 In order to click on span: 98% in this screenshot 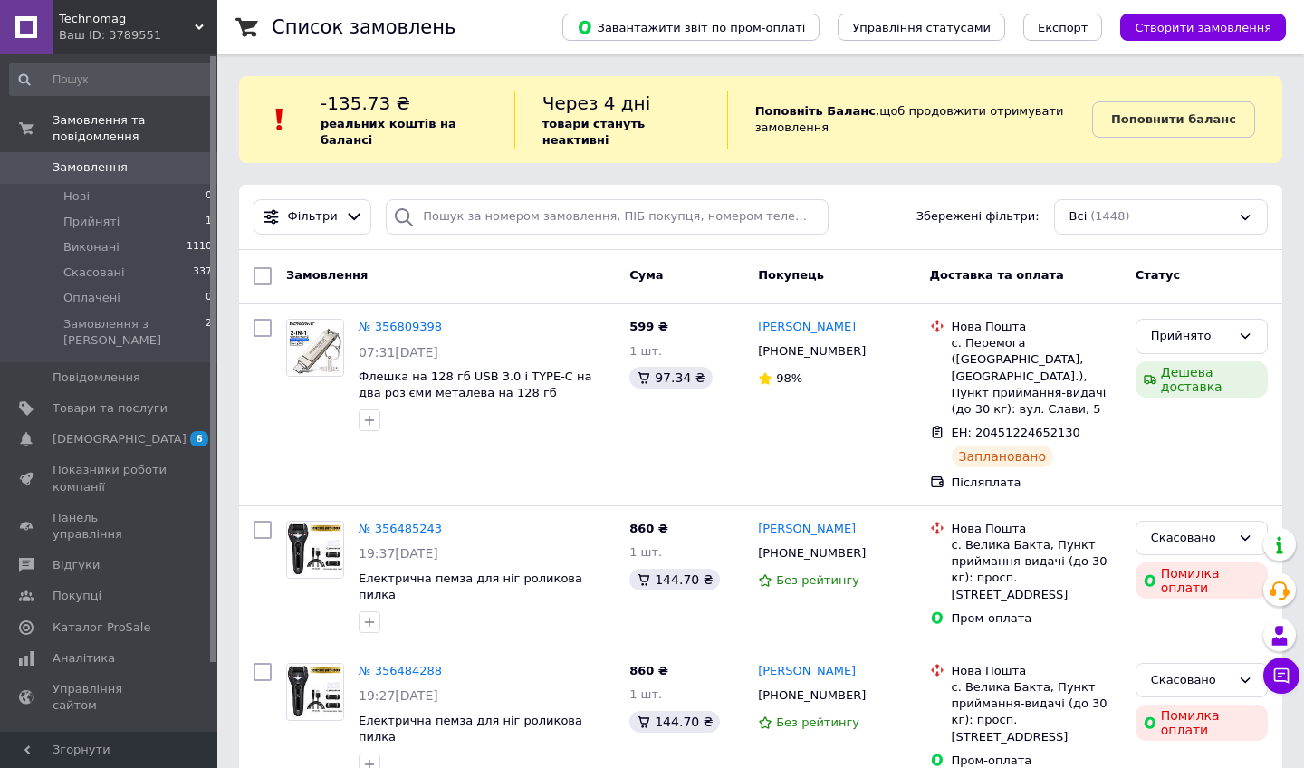, I will do `click(789, 378)`.